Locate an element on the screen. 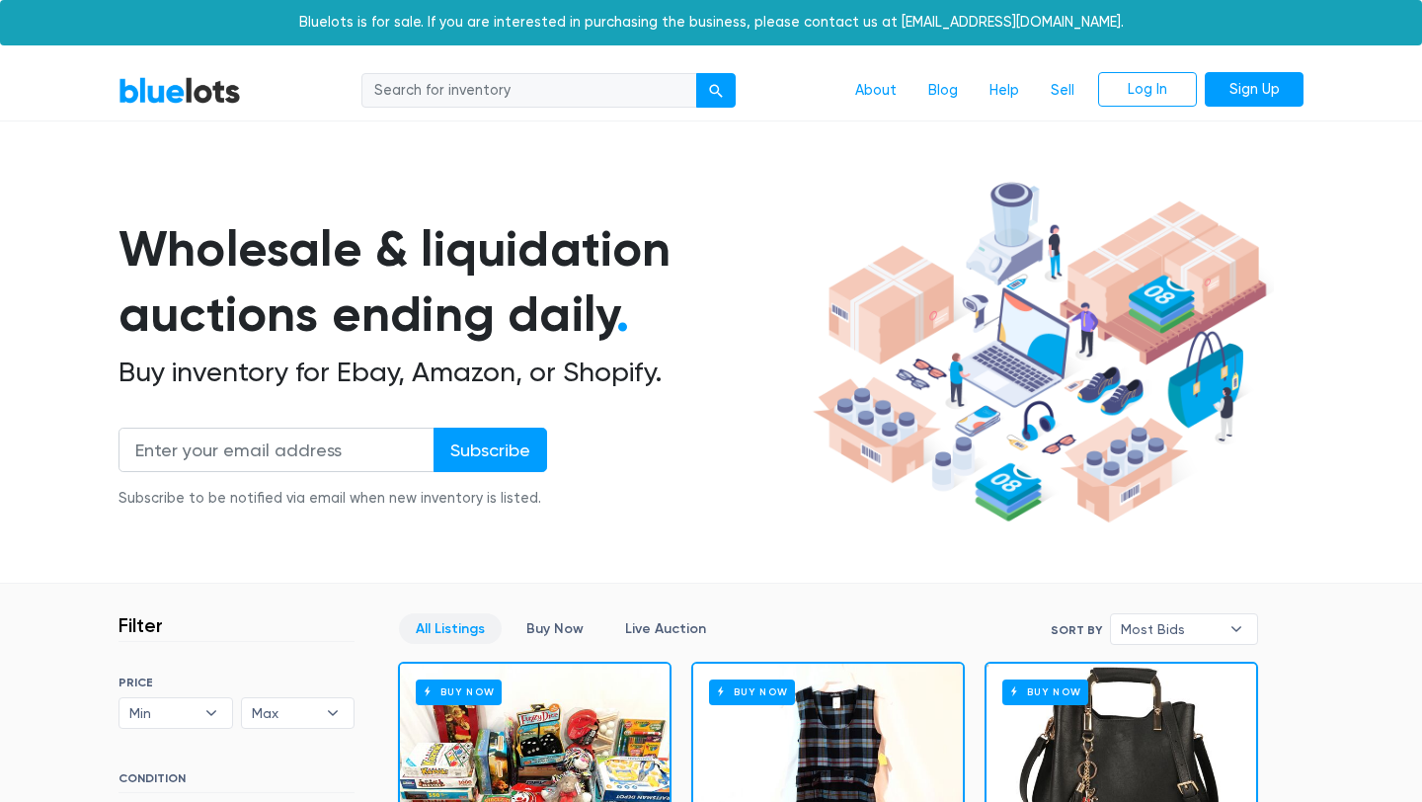 The height and width of the screenshot is (802, 1422). h1: Wholesale & liquidation auctions ending daily is located at coordinates (462, 281).